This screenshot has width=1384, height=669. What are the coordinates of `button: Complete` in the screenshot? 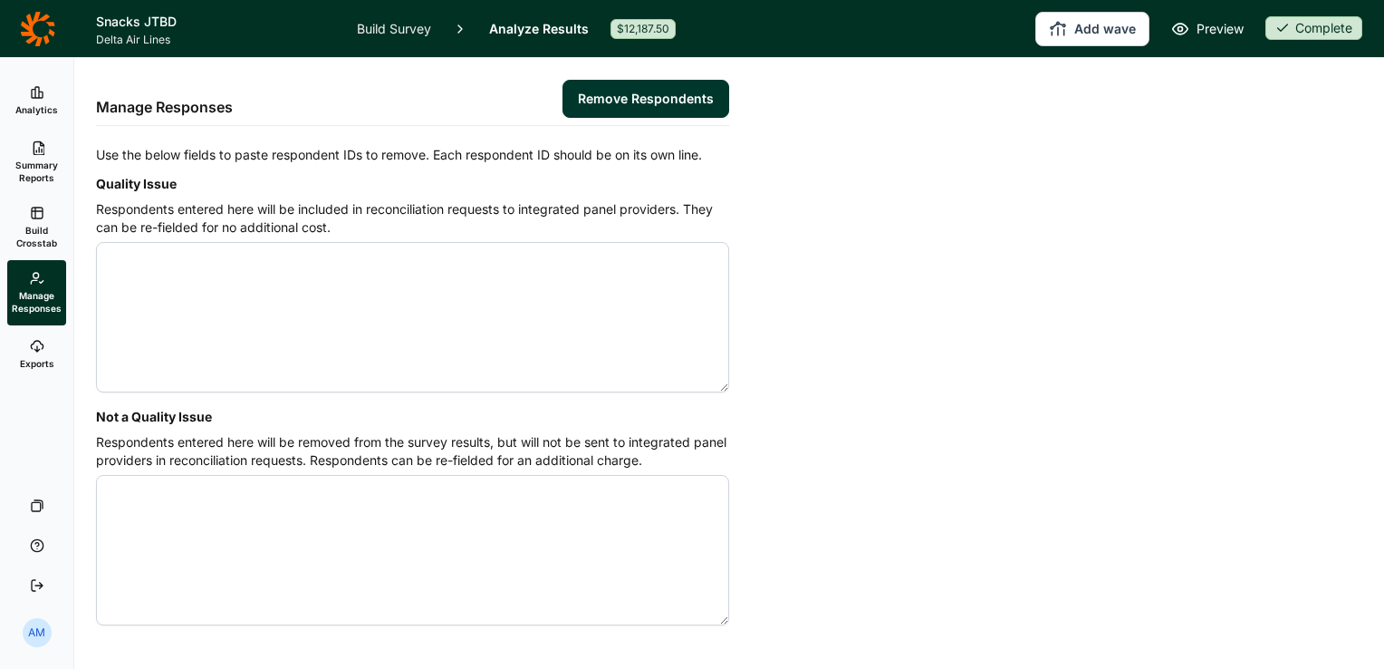 It's located at (1314, 29).